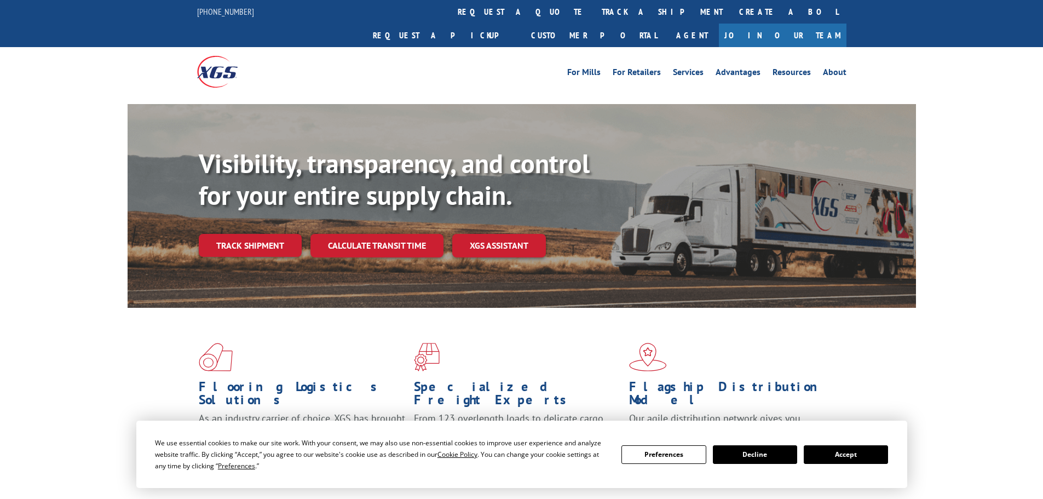 The width and height of the screenshot is (1043, 499). Describe the element at coordinates (792, 74) in the screenshot. I see `a: Resources` at that location.